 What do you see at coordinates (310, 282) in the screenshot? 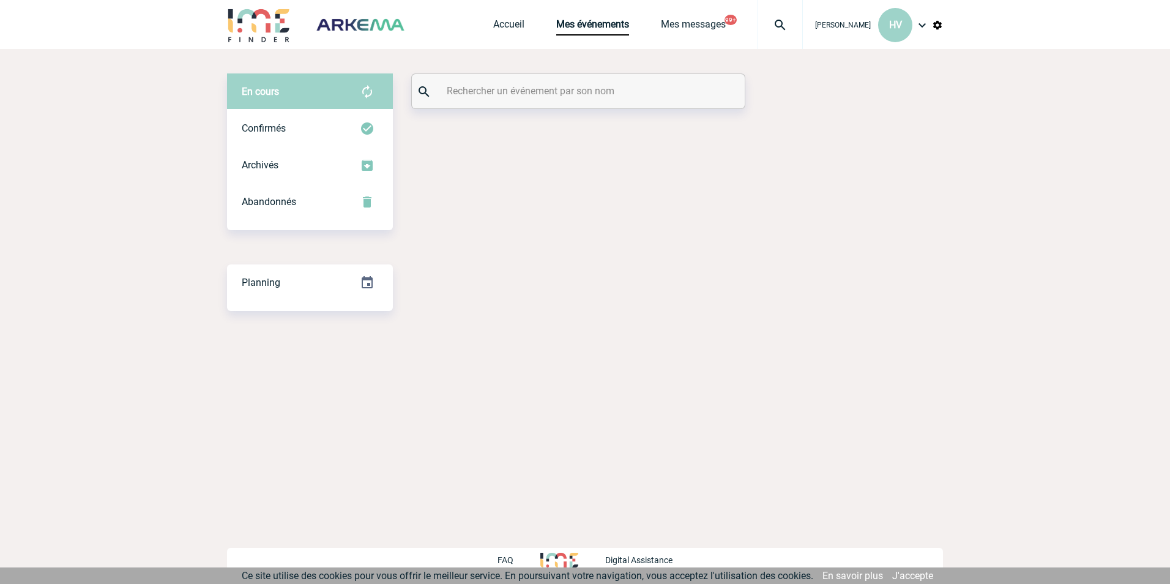
I see `a: Planning` at bounding box center [310, 282].